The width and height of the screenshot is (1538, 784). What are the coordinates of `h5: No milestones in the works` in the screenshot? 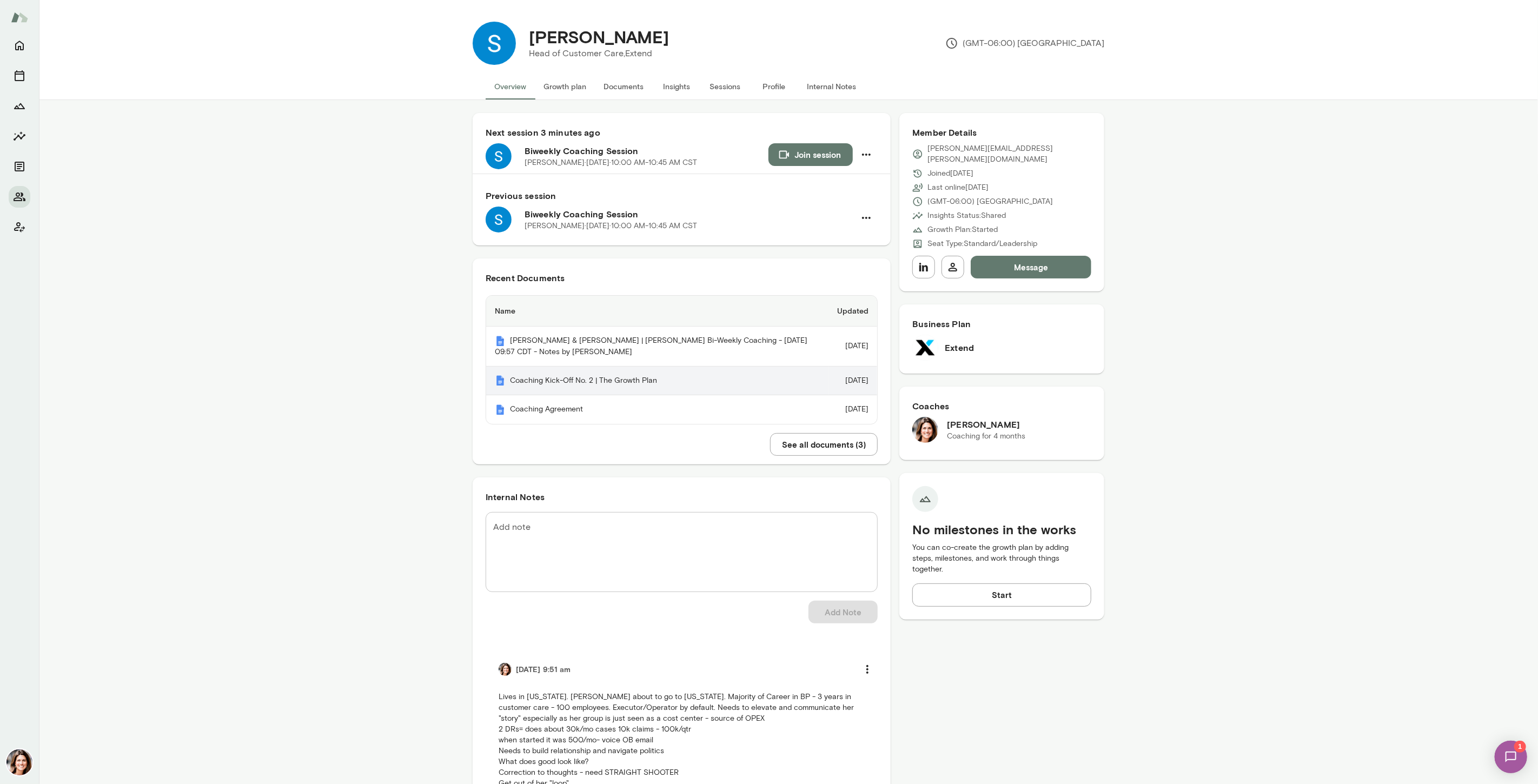 It's located at (1002, 529).